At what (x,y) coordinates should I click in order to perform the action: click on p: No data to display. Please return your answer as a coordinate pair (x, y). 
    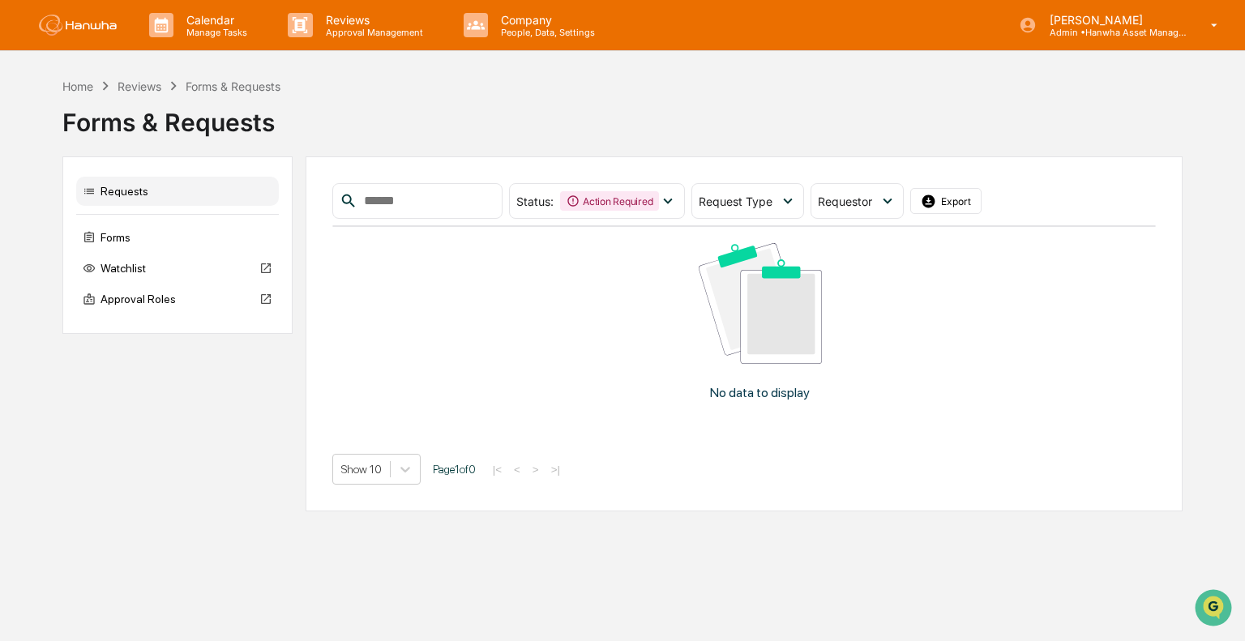
    Looking at the image, I should click on (759, 392).